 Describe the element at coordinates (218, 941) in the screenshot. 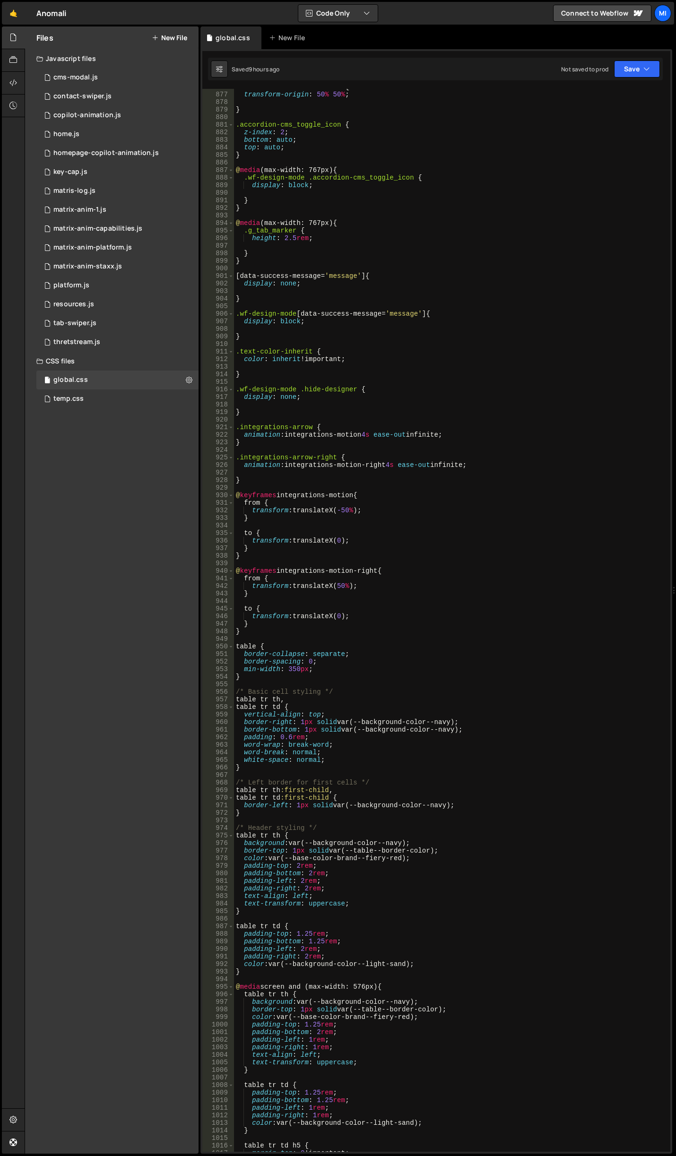

I see `div: 989` at that location.